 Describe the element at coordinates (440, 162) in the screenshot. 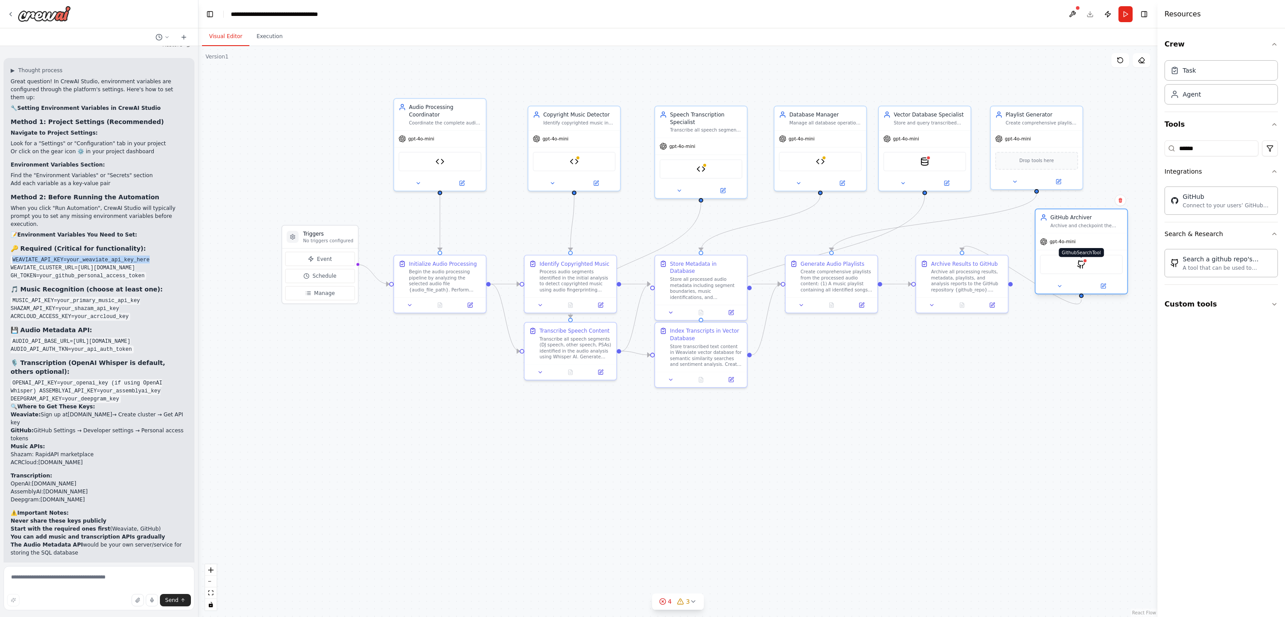

I see `img: Audio Segment Analyzer` at that location.